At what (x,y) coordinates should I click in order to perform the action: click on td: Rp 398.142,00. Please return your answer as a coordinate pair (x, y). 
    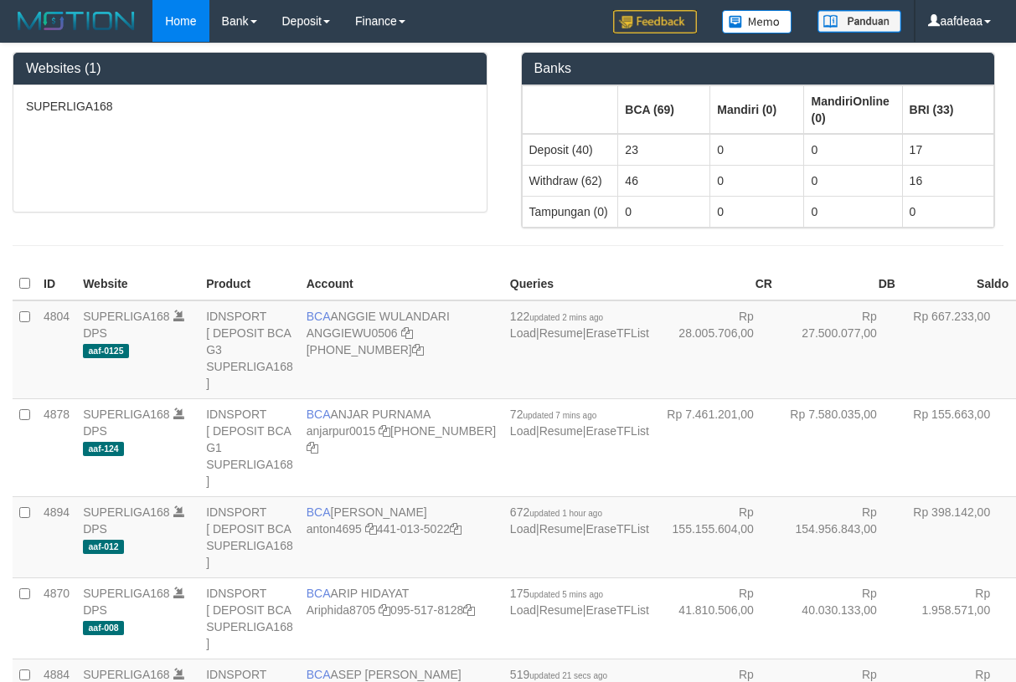
    Looking at the image, I should click on (958, 537).